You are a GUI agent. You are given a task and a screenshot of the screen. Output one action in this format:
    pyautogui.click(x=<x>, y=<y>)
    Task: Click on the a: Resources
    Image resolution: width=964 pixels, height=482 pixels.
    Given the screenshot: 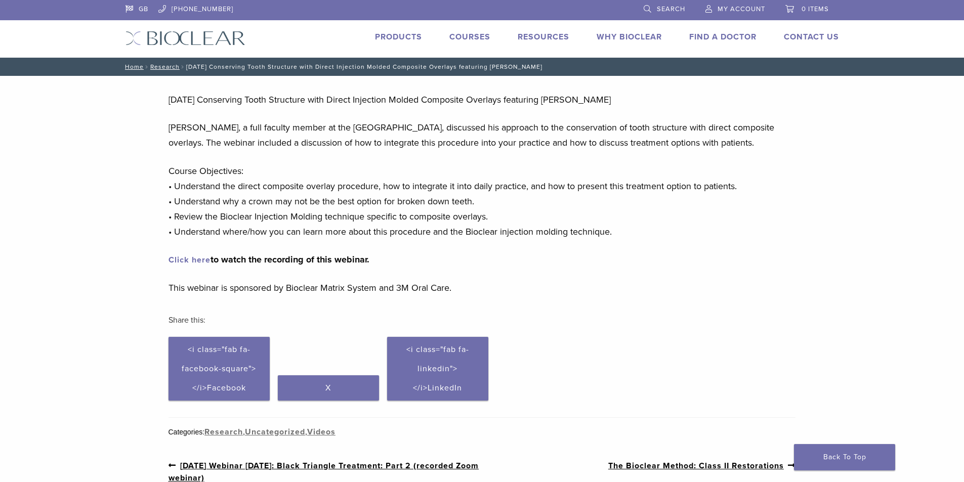 What is the action you would take?
    pyautogui.click(x=544, y=37)
    